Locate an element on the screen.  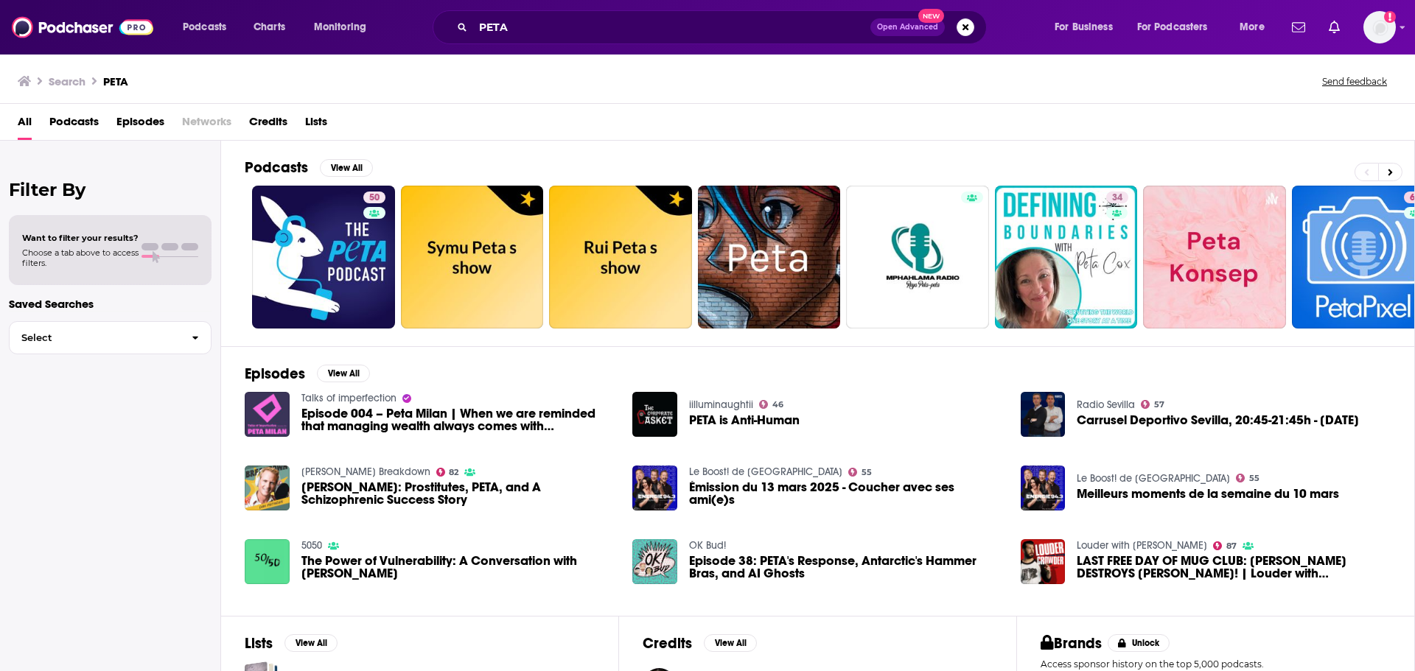
svg: Add a profile image is located at coordinates (1390, 17).